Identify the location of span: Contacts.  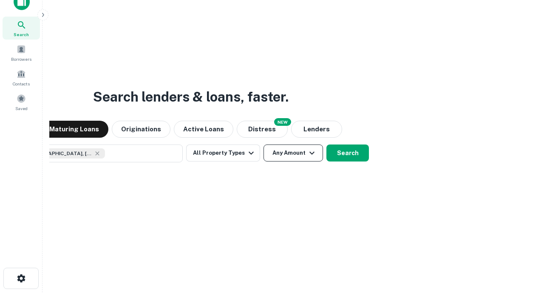
(21, 84).